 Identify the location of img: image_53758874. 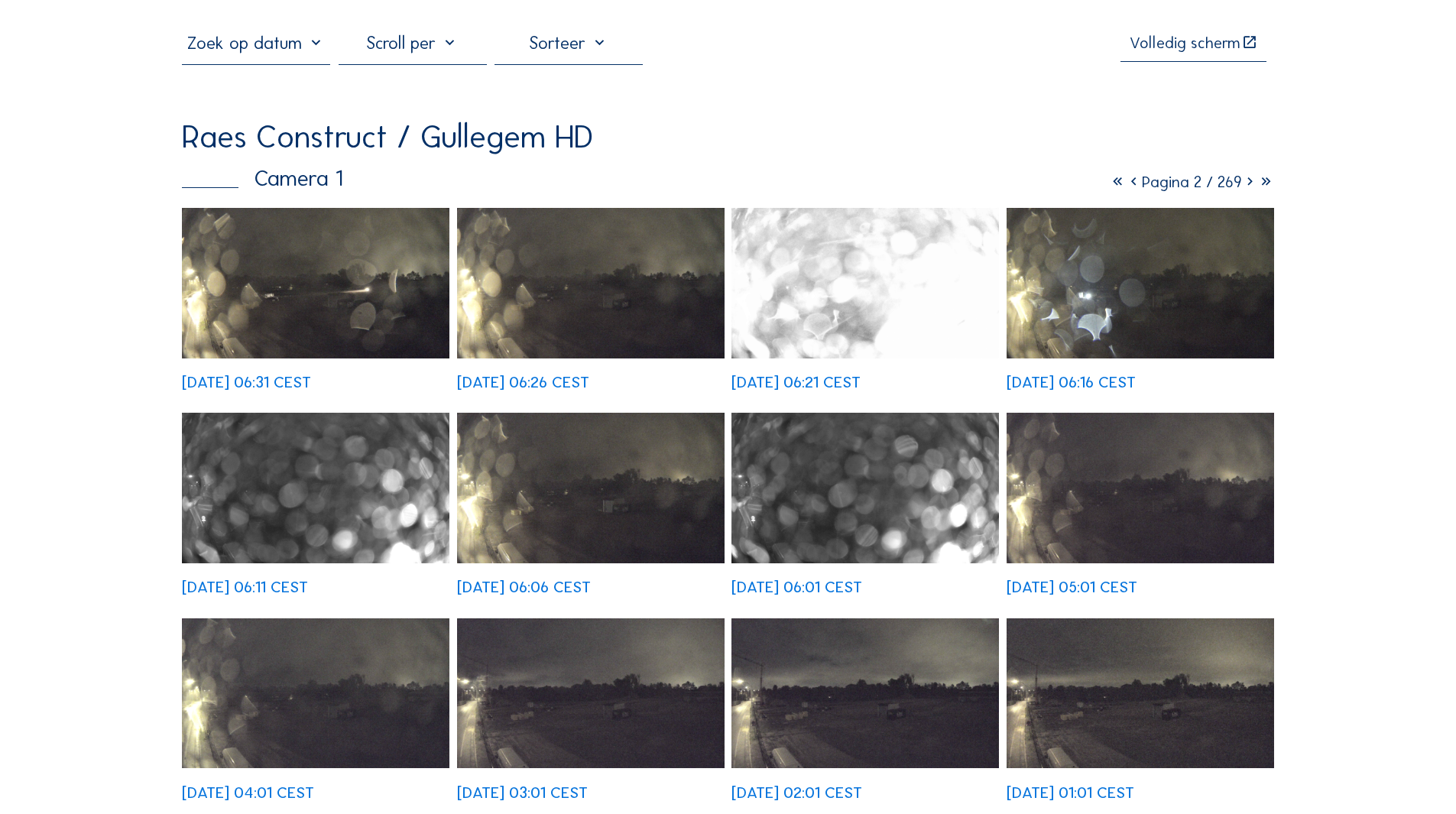
(591, 488).